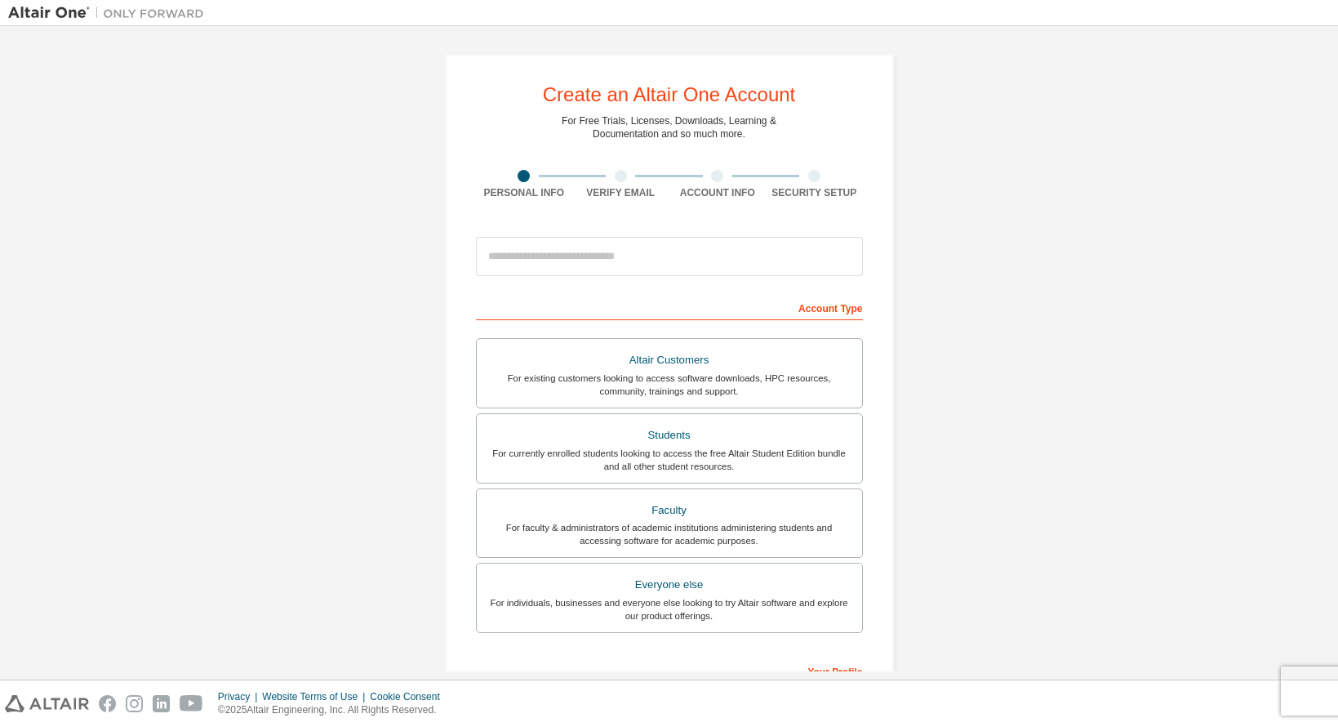 The width and height of the screenshot is (1338, 727). What do you see at coordinates (409, 696) in the screenshot?
I see `div: Cookie Consent` at bounding box center [409, 696].